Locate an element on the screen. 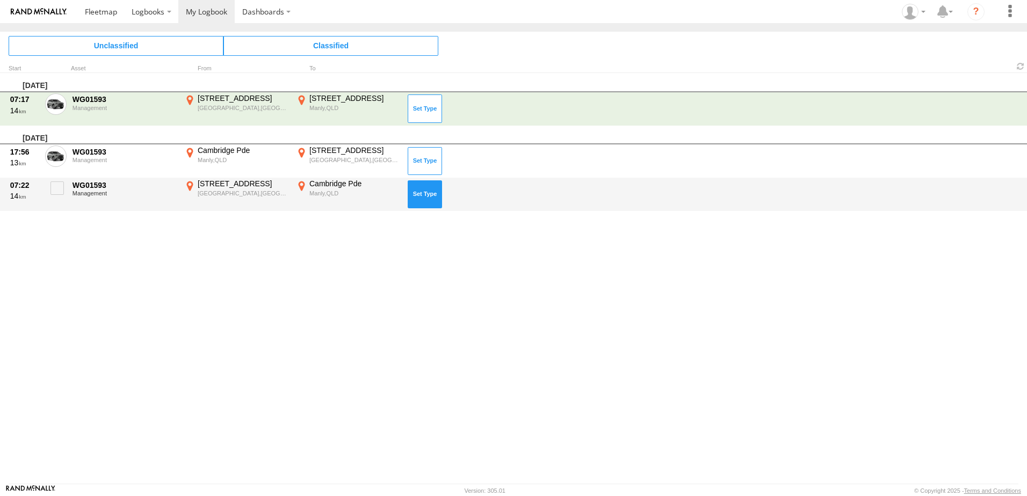 Image resolution: width=1027 pixels, height=496 pixels. div: From is located at coordinates (236, 69).